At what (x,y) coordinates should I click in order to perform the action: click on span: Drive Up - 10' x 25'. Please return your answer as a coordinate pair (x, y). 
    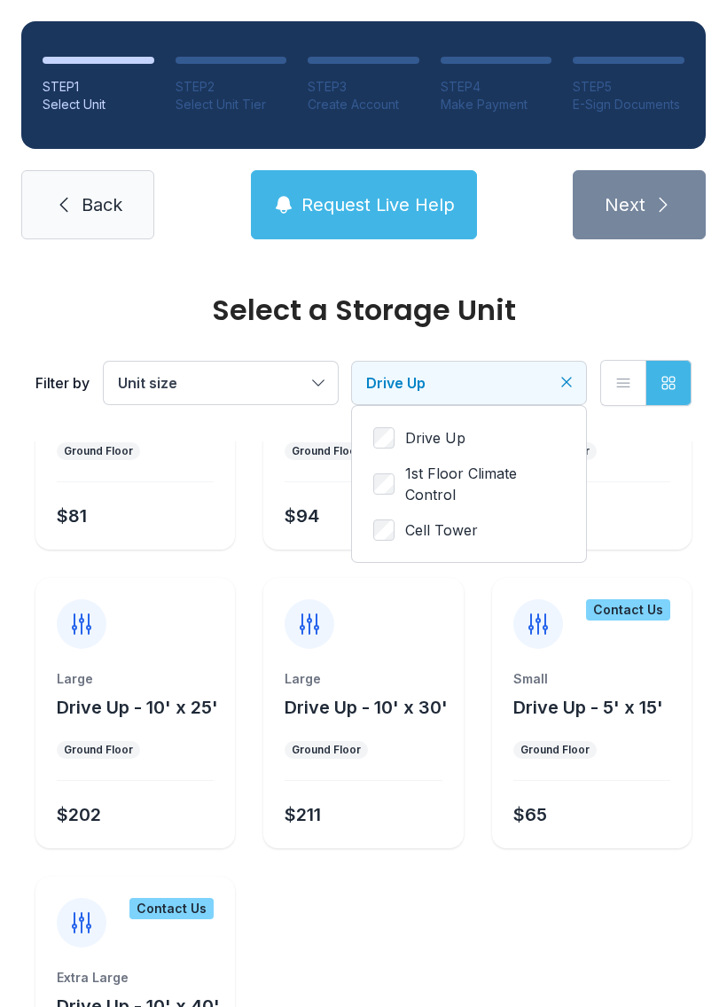
    Looking at the image, I should click on (137, 707).